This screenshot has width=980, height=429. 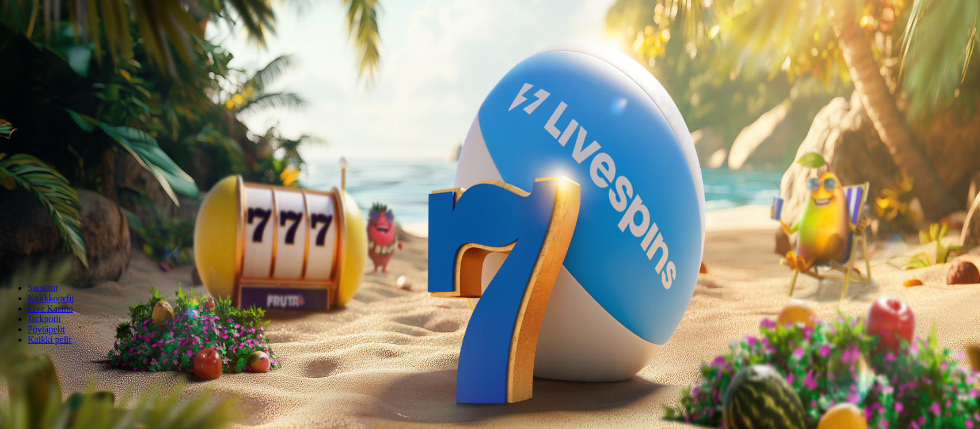 What do you see at coordinates (50, 309) in the screenshot?
I see `a: Live Kasino` at bounding box center [50, 309].